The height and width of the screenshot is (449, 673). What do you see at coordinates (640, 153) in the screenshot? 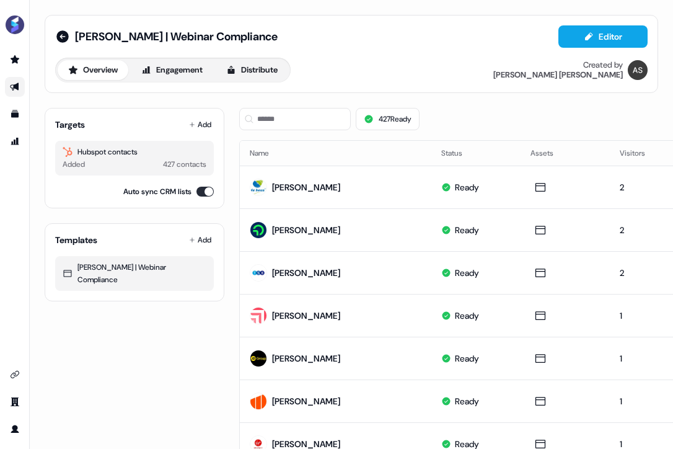
I see `button: Visitors` at bounding box center [640, 153].